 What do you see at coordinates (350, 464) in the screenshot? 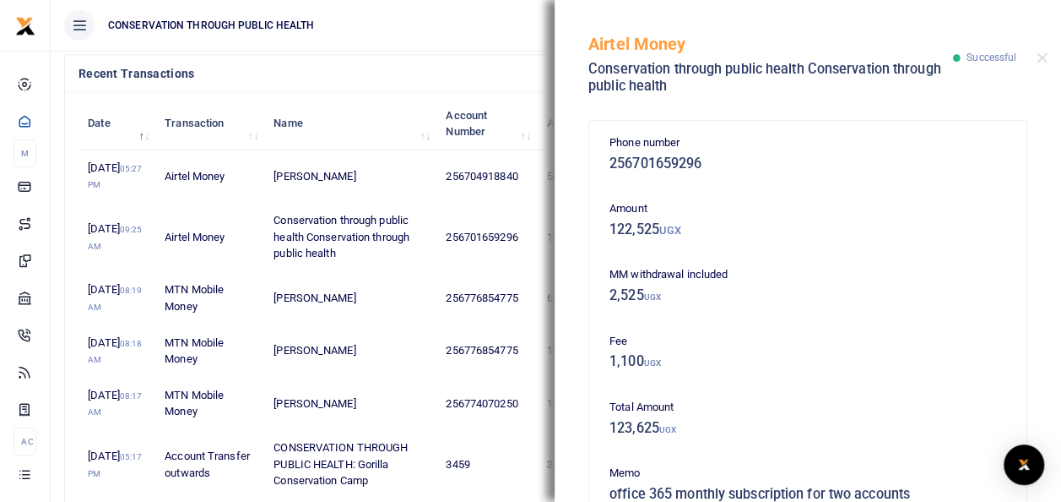
I see `td: CONSERVATION THROUGH PUBLIC HEALTH: Gorilla Conservation Camp` at bounding box center [350, 464].